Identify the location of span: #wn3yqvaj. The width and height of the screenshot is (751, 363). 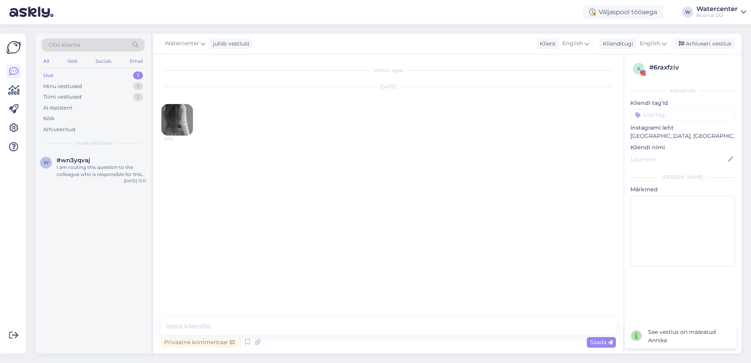
(73, 160).